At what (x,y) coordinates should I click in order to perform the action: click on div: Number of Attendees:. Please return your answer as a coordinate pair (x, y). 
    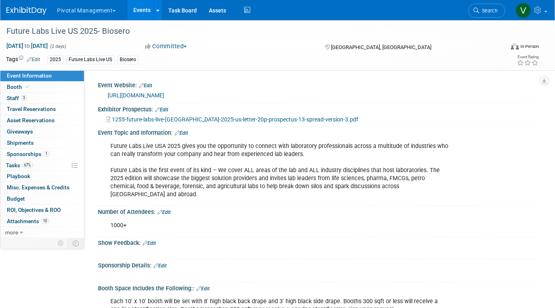
    Looking at the image, I should click on (319, 211).